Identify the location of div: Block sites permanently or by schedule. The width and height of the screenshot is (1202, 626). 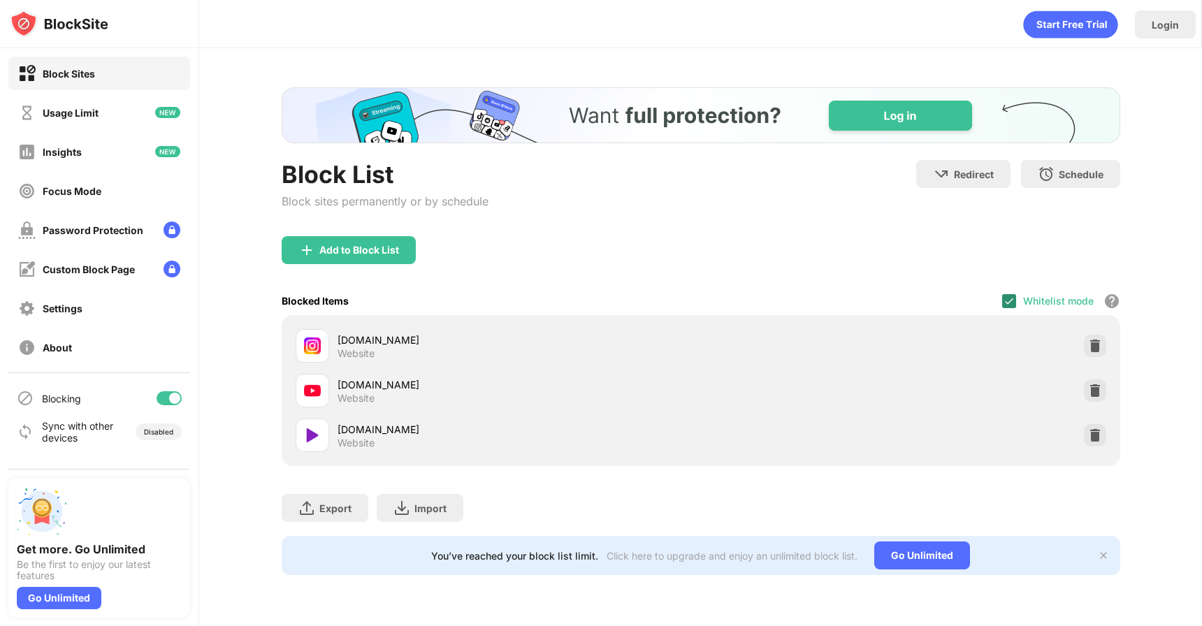
(385, 201).